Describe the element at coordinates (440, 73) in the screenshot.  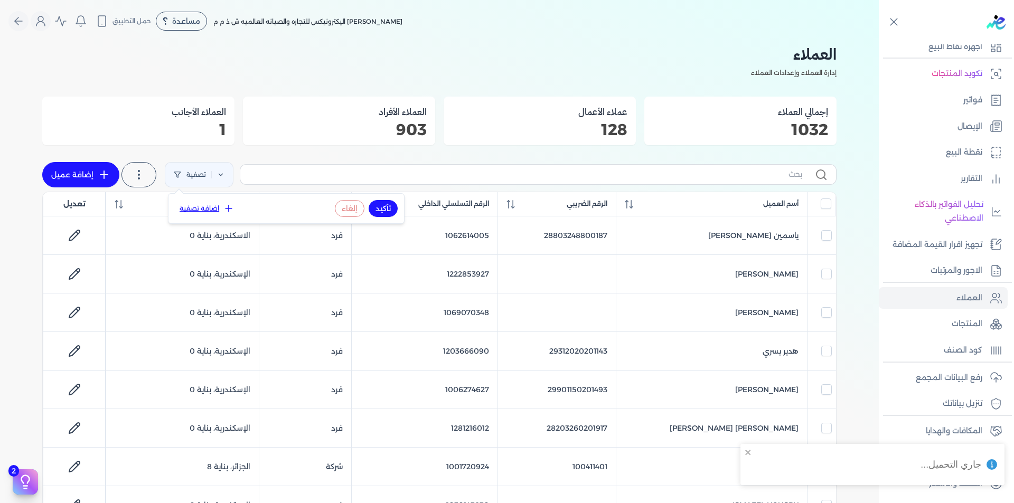
I see `p: إدارة العملاء وإعدادات العملاء` at that location.